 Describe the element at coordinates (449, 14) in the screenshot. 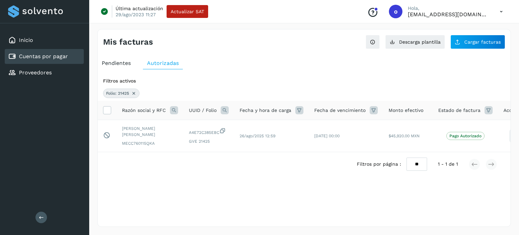

I see `p: orlando@rfllogistics.com.mx` at that location.